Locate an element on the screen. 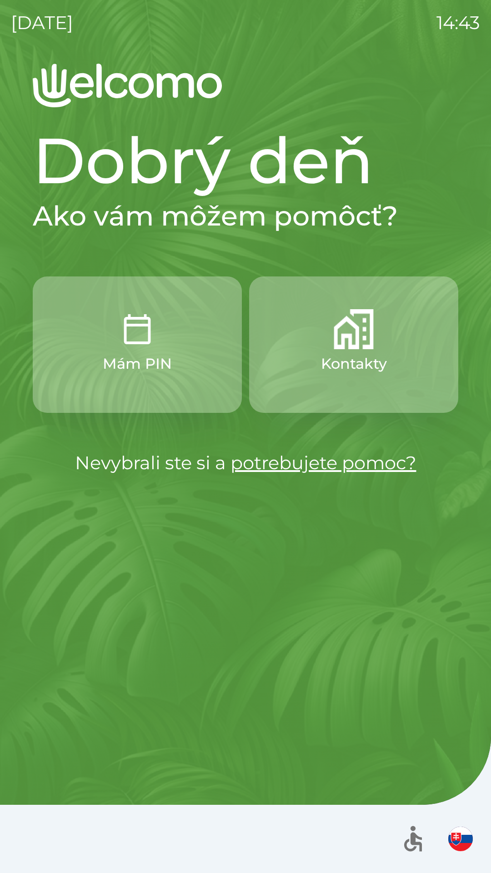 This screenshot has height=873, width=491. button: Kontakty is located at coordinates (354, 344).